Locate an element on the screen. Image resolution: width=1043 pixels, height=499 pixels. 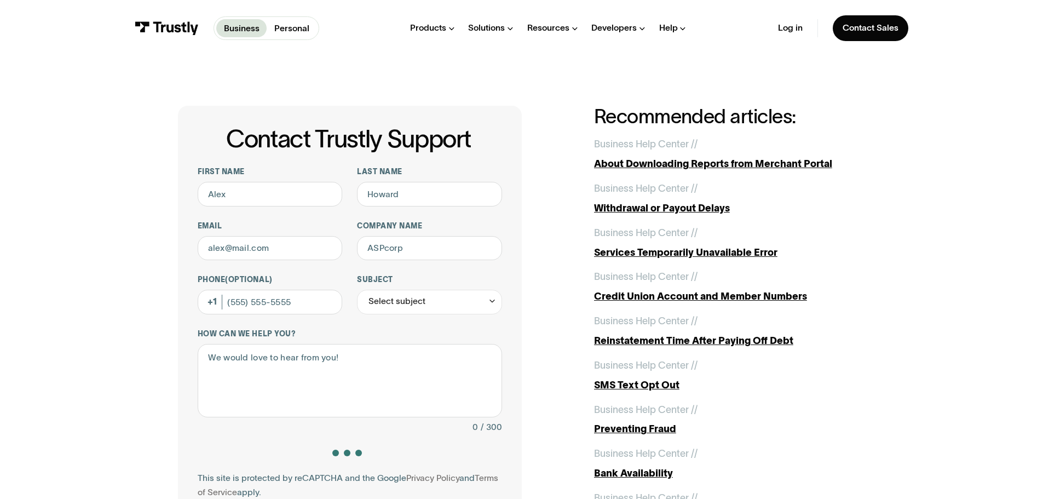
h2: Recommended articles: is located at coordinates (730, 116).